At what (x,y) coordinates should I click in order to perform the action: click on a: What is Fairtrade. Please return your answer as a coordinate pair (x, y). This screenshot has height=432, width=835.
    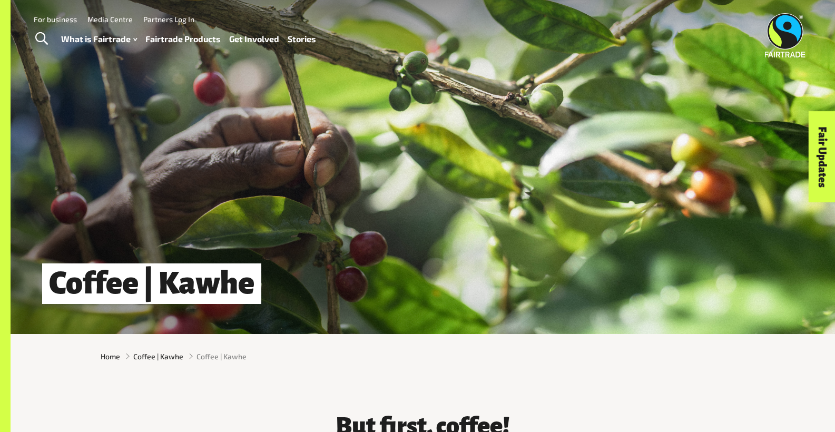
    Looking at the image, I should click on (99, 39).